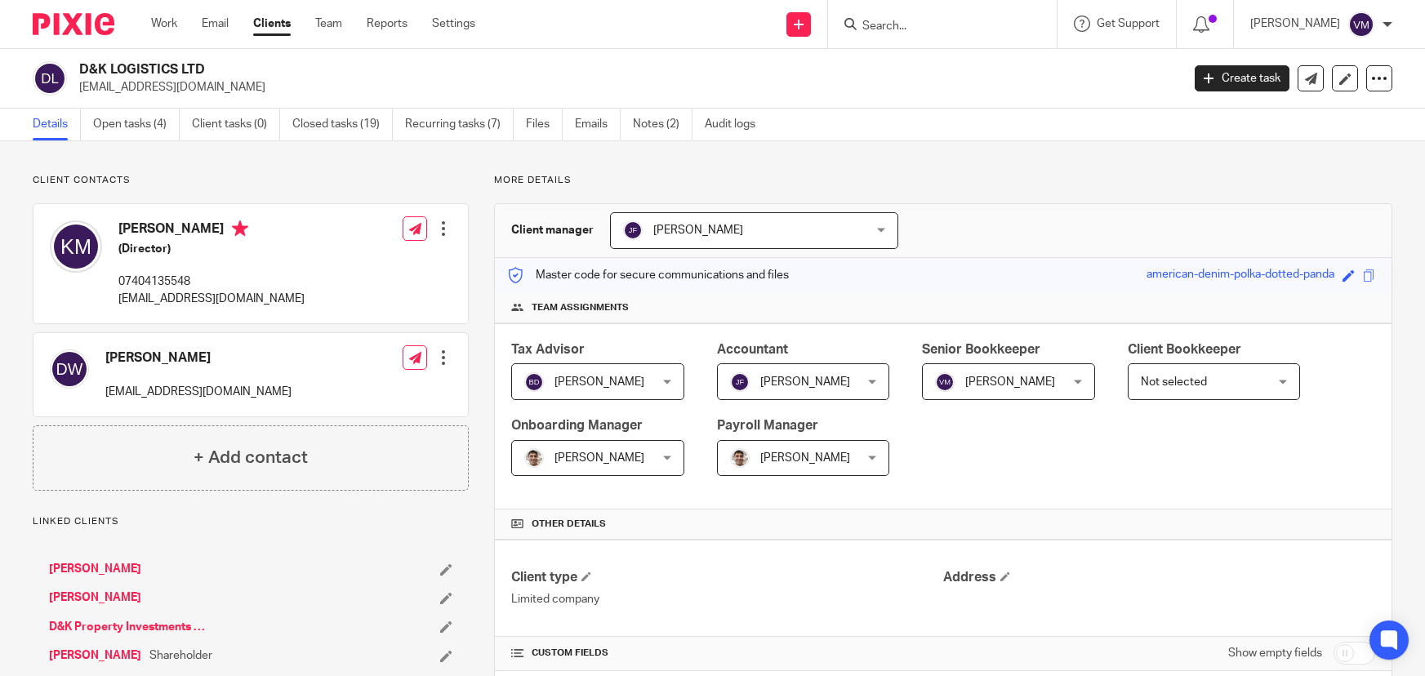 The height and width of the screenshot is (676, 1425). I want to click on h3: Client manager, so click(552, 230).